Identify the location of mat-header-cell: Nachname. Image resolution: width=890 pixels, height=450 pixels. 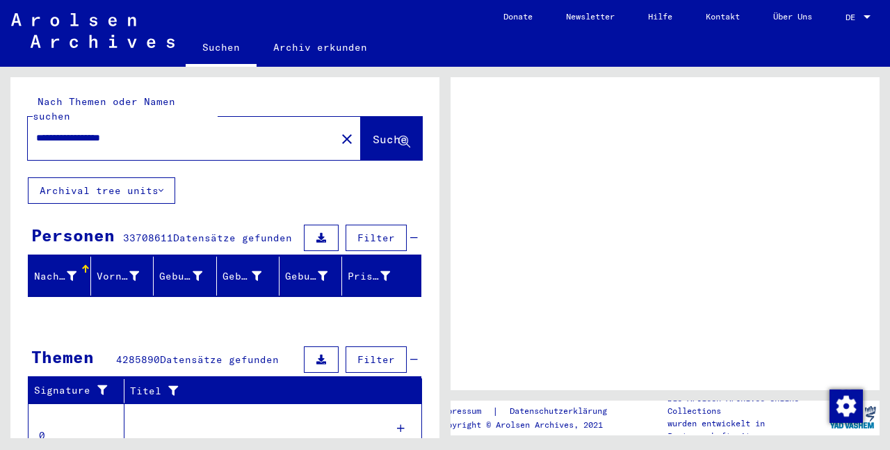
(60, 276).